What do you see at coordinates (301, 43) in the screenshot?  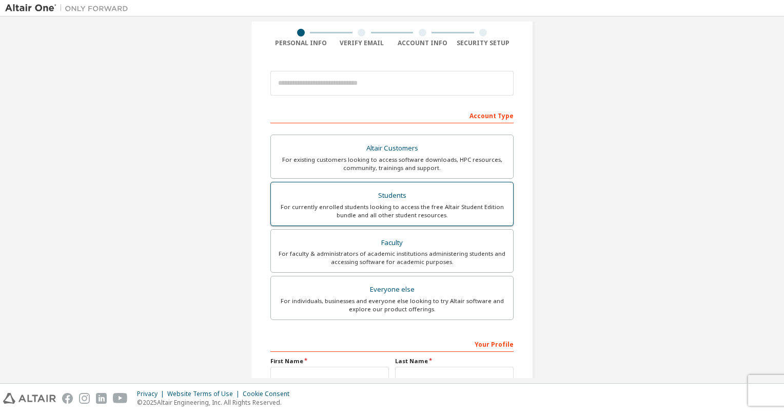 I see `div: Personal Info` at bounding box center [301, 43].